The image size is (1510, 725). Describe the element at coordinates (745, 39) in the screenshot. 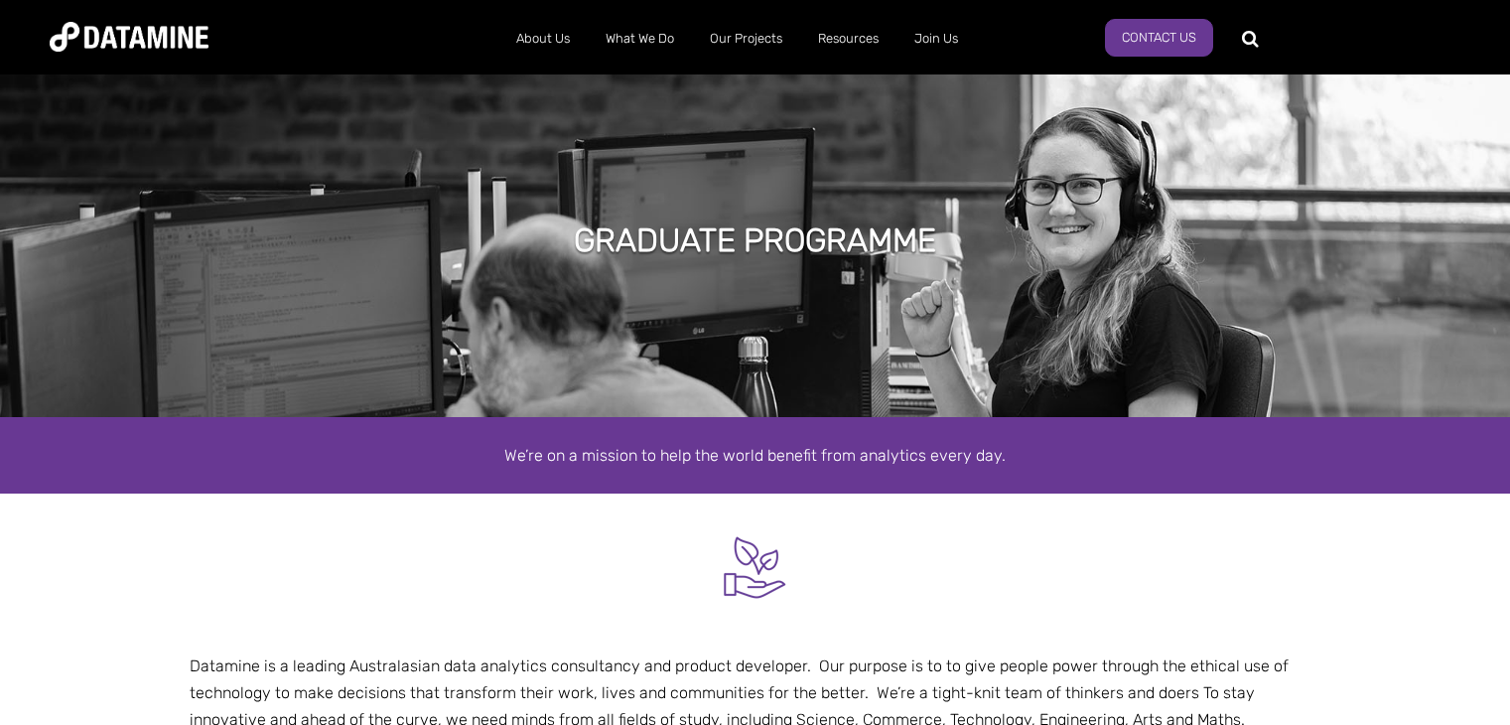

I see `a: Our Projects` at that location.